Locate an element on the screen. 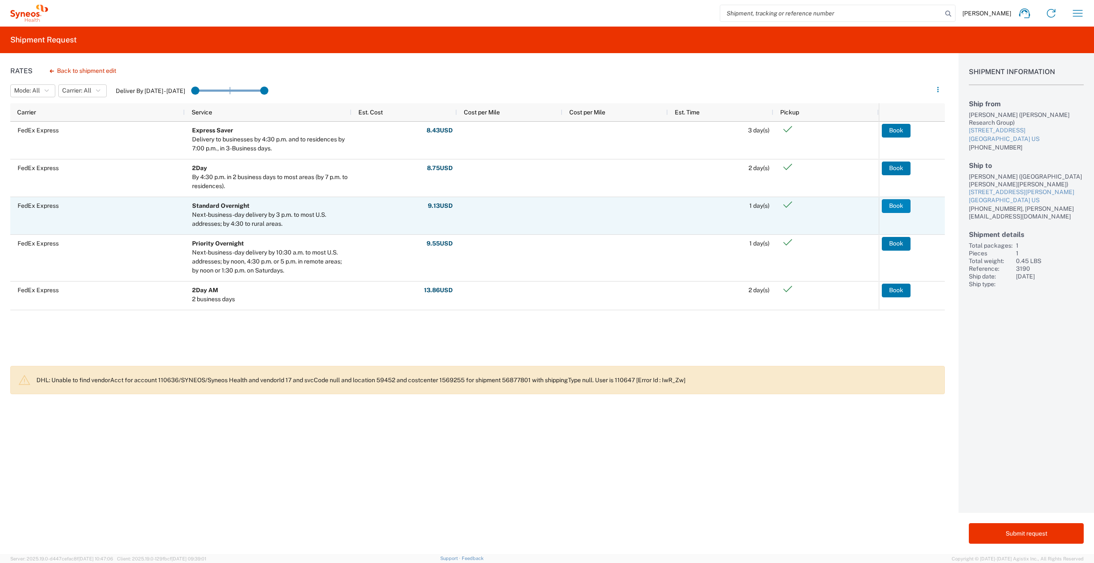 This screenshot has width=1094, height=563. button: 9.55USD is located at coordinates (439, 244).